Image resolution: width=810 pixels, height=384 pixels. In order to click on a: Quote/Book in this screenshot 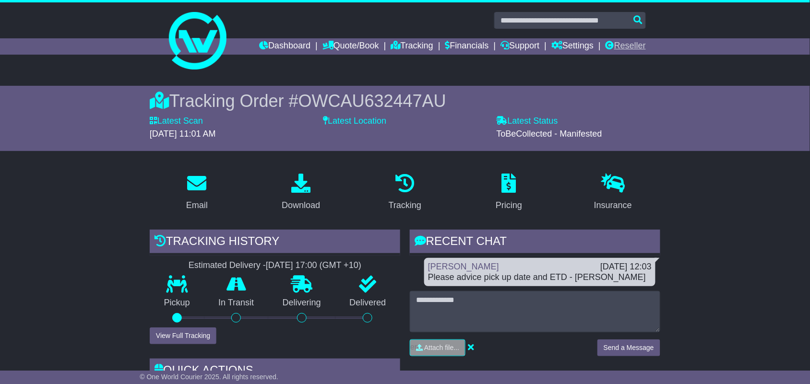, I will do `click(351, 47)`.